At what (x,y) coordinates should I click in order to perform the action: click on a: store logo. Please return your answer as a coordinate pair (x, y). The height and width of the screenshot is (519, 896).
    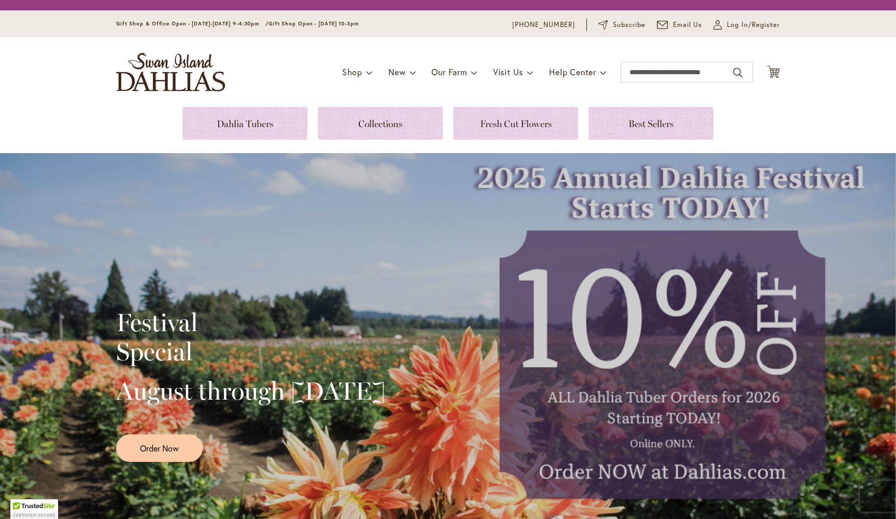
    Looking at the image, I should click on (171, 72).